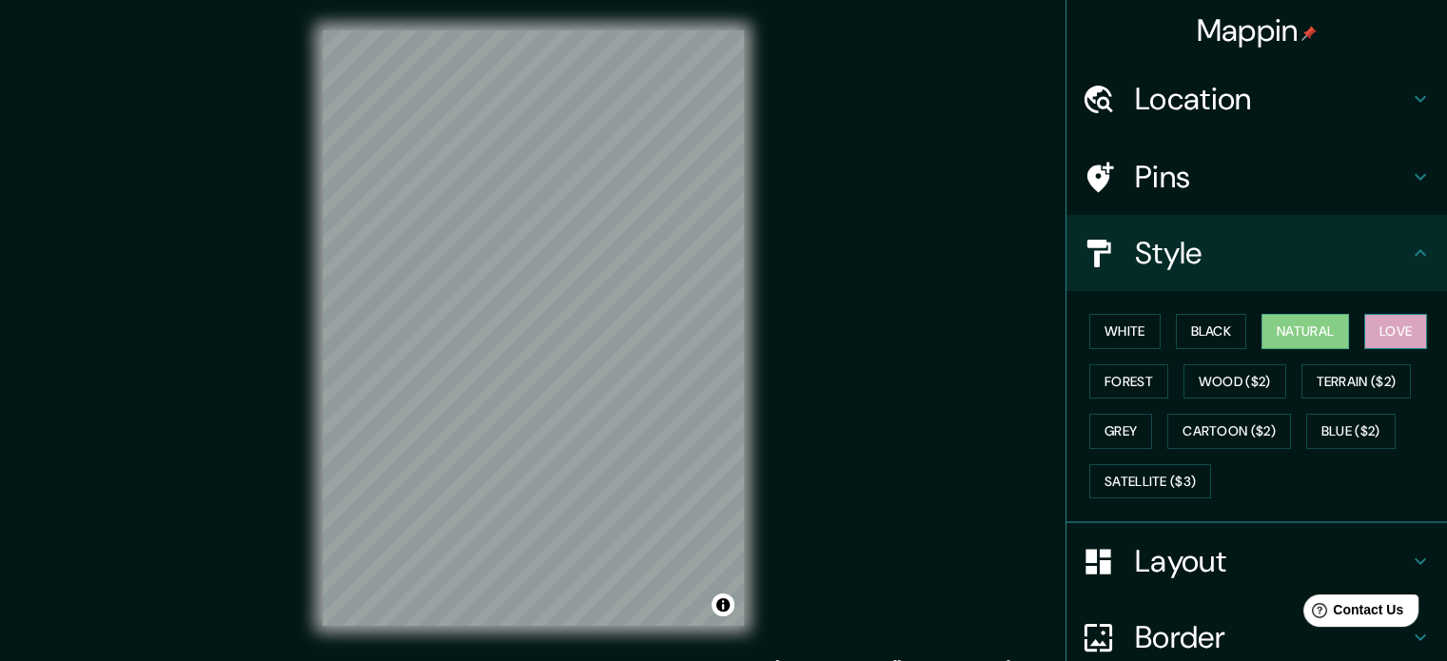 The image size is (1447, 661). I want to click on div: Style, so click(1257, 253).